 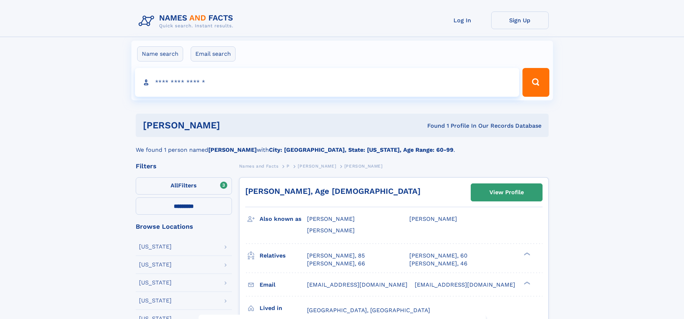 What do you see at coordinates (188, 21) in the screenshot?
I see `img: Logo Names and Facts` at bounding box center [188, 21].